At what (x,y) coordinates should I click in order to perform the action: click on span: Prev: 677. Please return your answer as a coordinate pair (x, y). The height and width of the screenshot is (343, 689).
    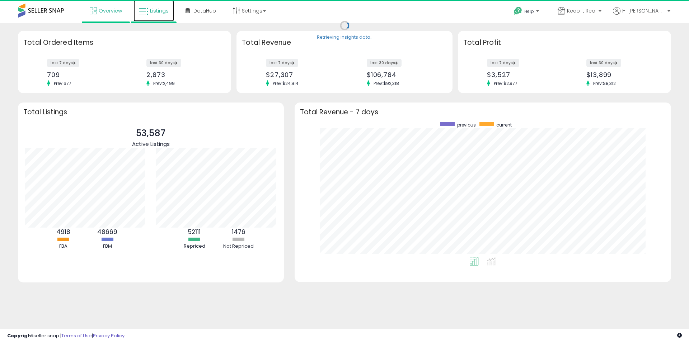
    Looking at the image, I should click on (62, 83).